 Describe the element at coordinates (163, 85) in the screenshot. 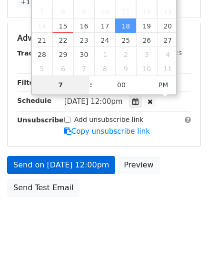

I see `span: Click to toggle` at that location.